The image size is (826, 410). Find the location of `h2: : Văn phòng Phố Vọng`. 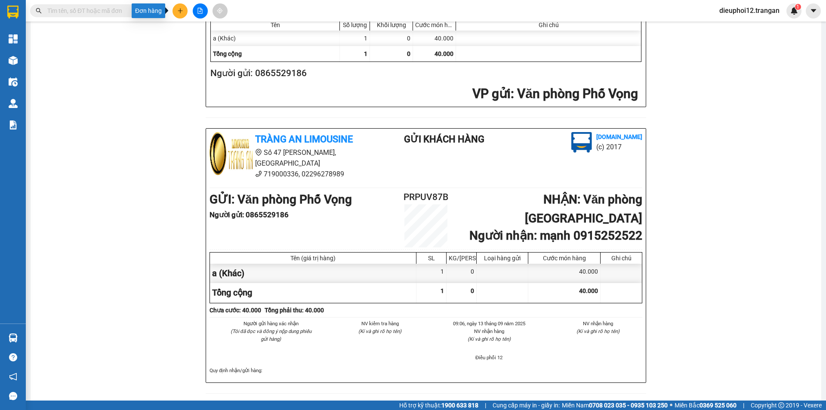

h2: : Văn phòng Phố Vọng is located at coordinates (424, 94).